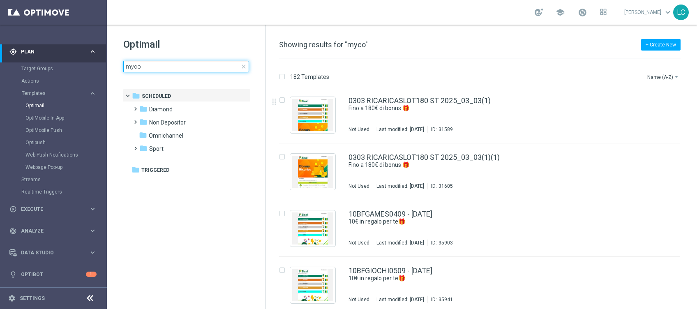 The width and height of the screenshot is (697, 309). I want to click on div: Streams, so click(64, 180).